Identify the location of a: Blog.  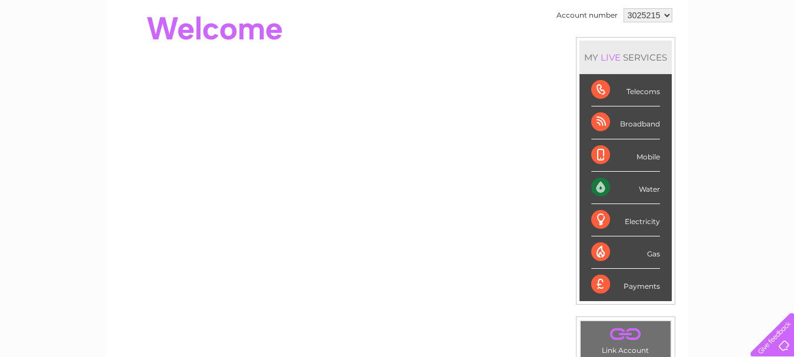
(700, 54).